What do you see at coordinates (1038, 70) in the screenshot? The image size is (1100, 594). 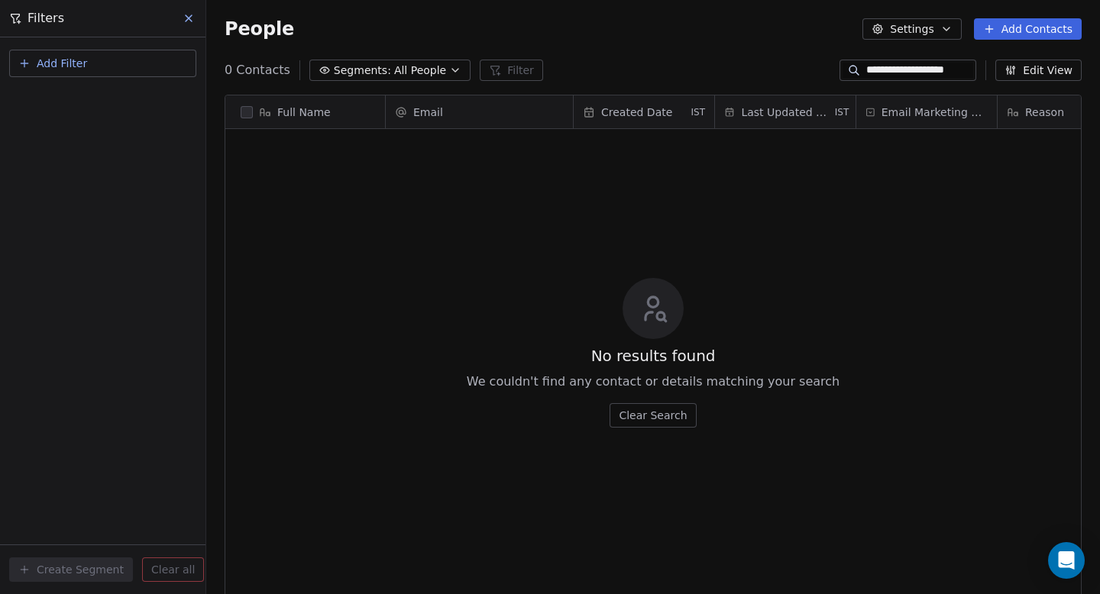 I see `button: Edit View` at bounding box center [1038, 70].